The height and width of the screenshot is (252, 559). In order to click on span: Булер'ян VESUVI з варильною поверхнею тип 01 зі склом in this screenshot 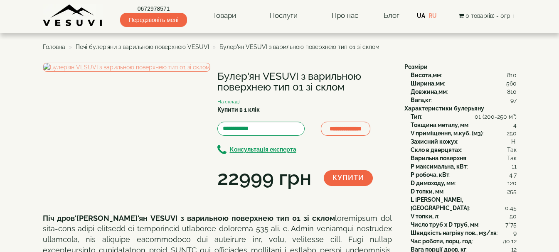, I will do `click(299, 47)`.